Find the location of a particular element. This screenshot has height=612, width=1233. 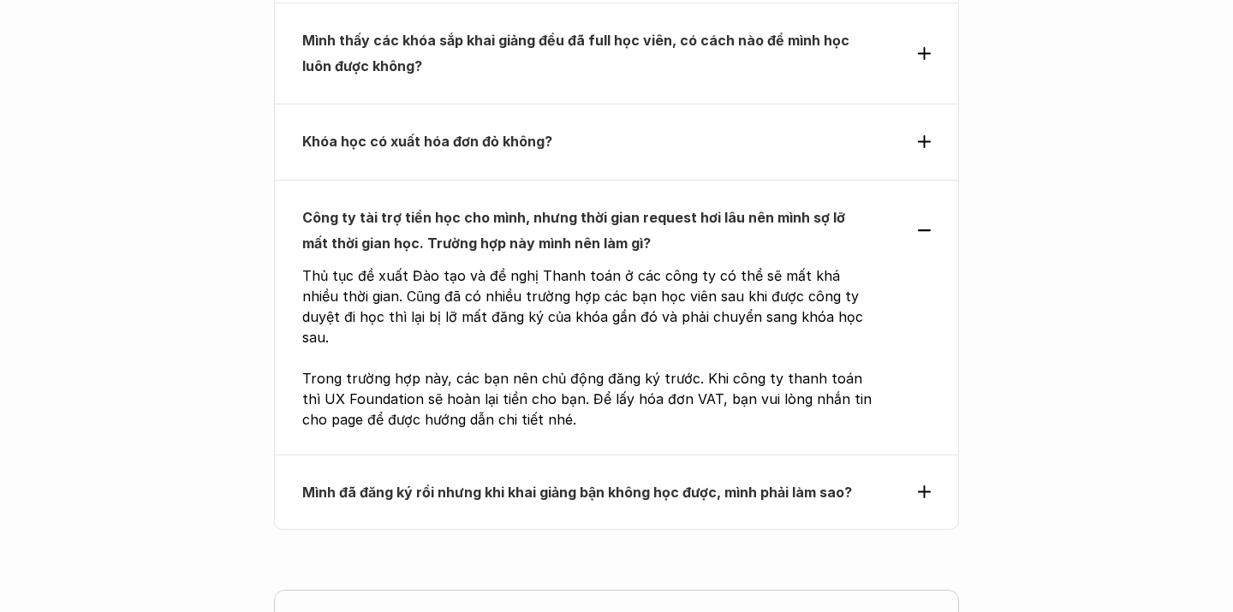

strong: Mình đã đăng ký rồi nhưng khi khai giảng bận không học được, mình phải làm sao? is located at coordinates (577, 492).